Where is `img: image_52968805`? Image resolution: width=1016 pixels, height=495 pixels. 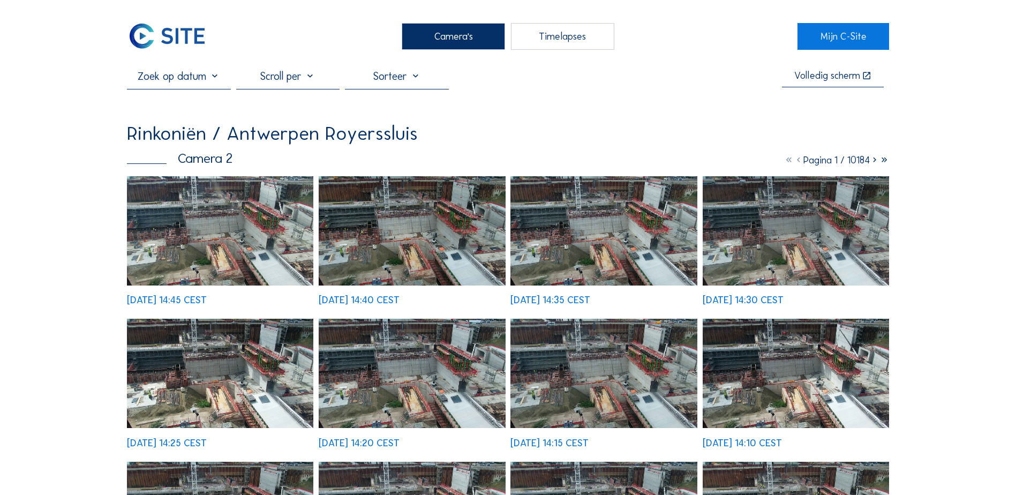
img: image_52968805 is located at coordinates (220, 231).